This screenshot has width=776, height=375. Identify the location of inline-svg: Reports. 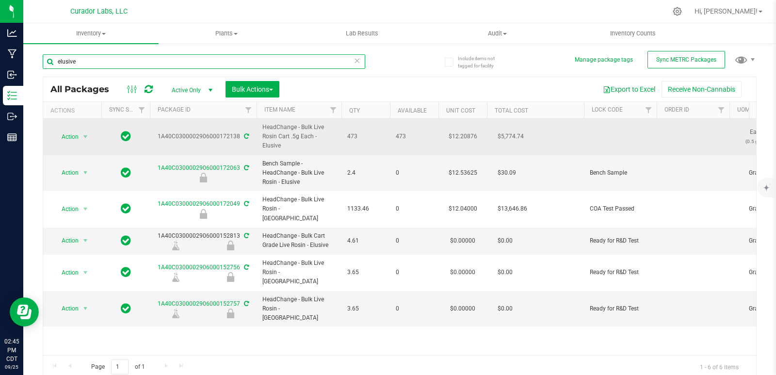
(12, 137).